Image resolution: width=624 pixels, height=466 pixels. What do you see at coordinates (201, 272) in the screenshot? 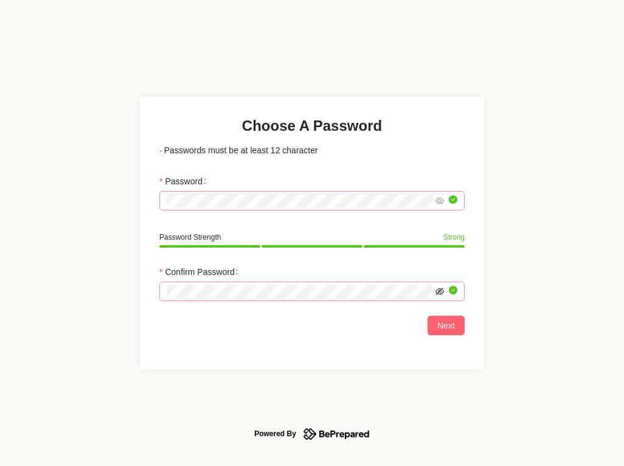
I see `label: Confirm Password` at bounding box center [201, 272].